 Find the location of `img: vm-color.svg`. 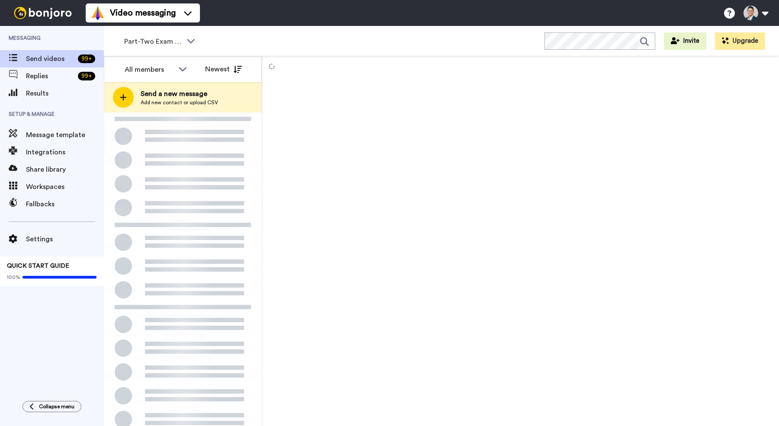

img: vm-color.svg is located at coordinates (98, 13).